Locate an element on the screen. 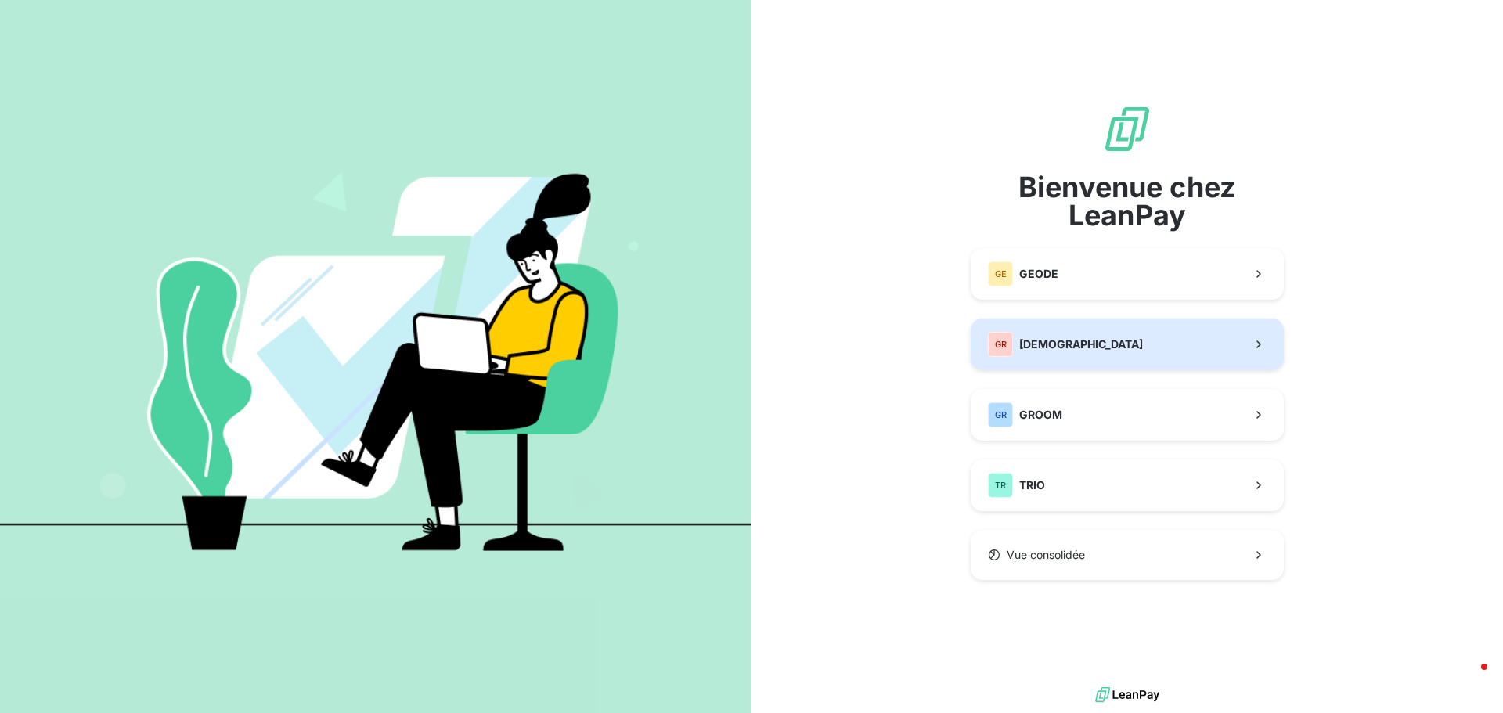  button: TRTRIO is located at coordinates (1127, 485).